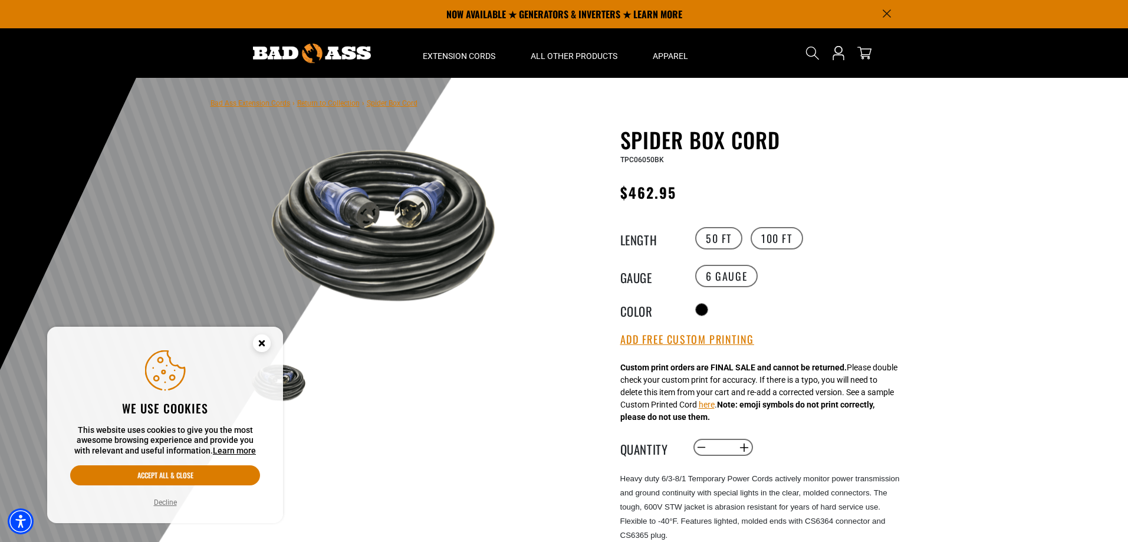 The height and width of the screenshot is (542, 1128). Describe the element at coordinates (388, 224) in the screenshot. I see `img: black` at that location.